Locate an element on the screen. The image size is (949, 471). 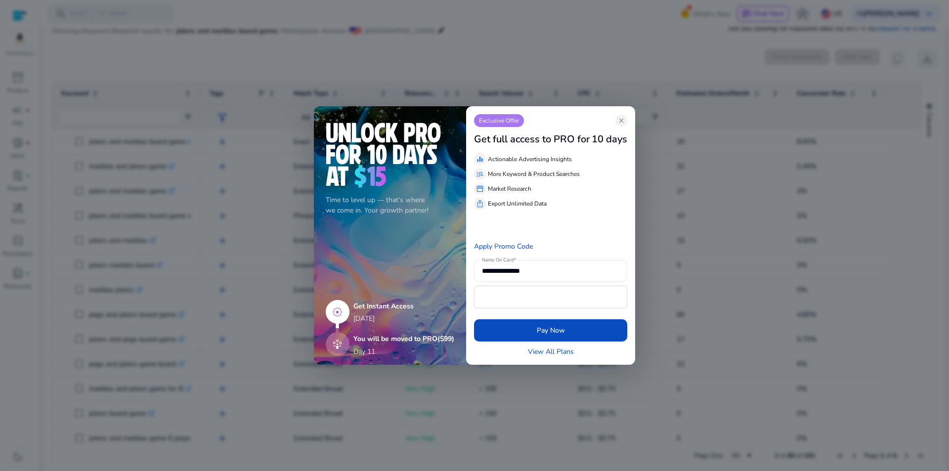
button: Pay Now is located at coordinates (551, 330).